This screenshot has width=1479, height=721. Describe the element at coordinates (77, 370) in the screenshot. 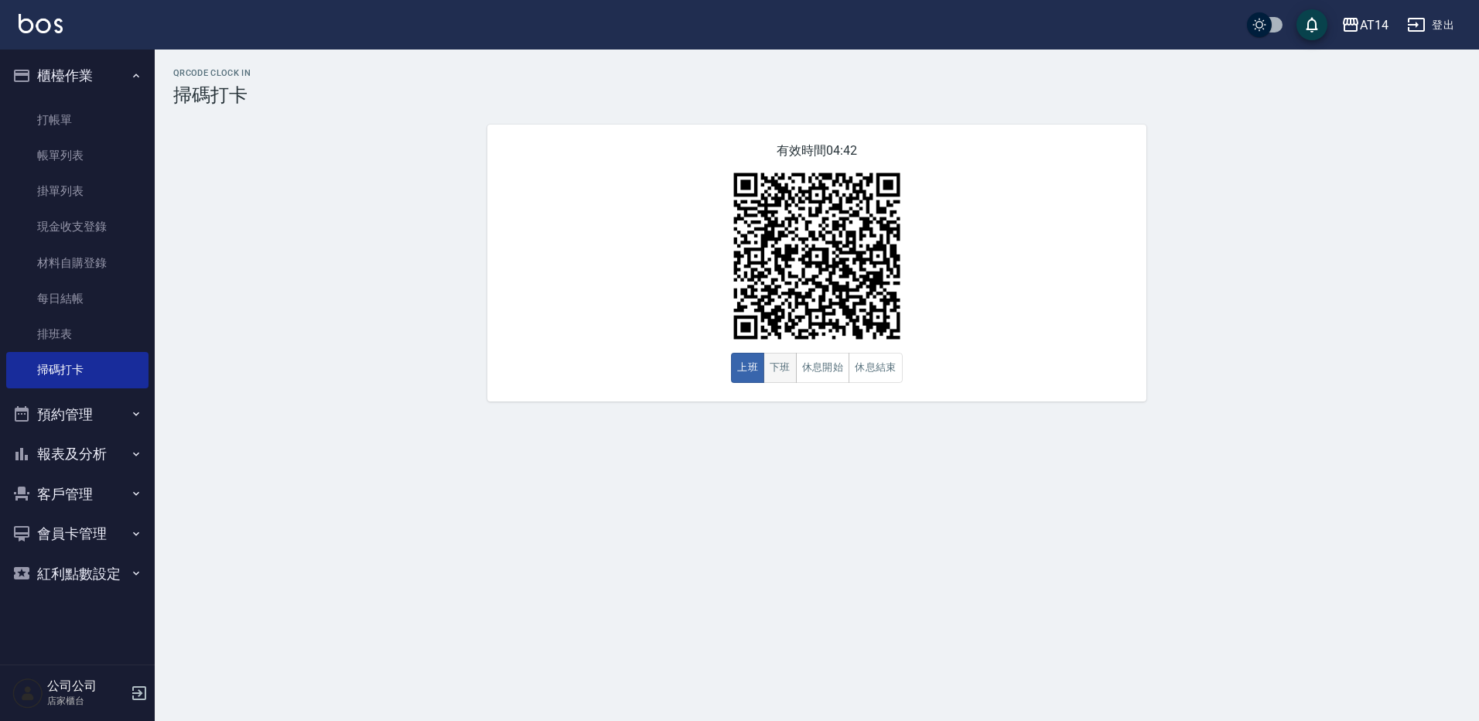

I see `a: 掃碼打卡` at that location.